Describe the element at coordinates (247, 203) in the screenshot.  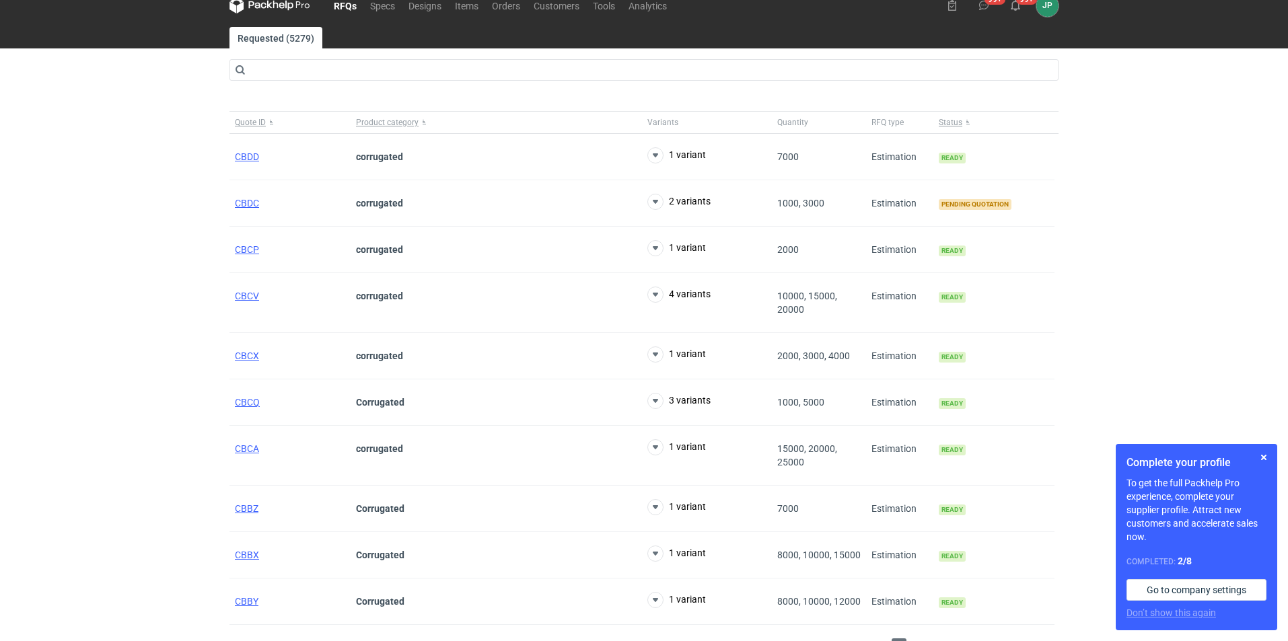
I see `span: CBDC` at that location.